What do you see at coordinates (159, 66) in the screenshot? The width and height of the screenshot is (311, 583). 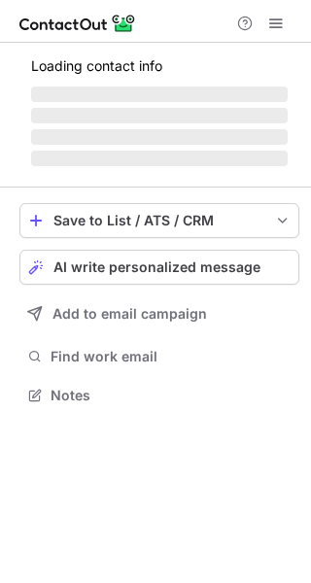 I see `p: Loading contact info` at bounding box center [159, 66].